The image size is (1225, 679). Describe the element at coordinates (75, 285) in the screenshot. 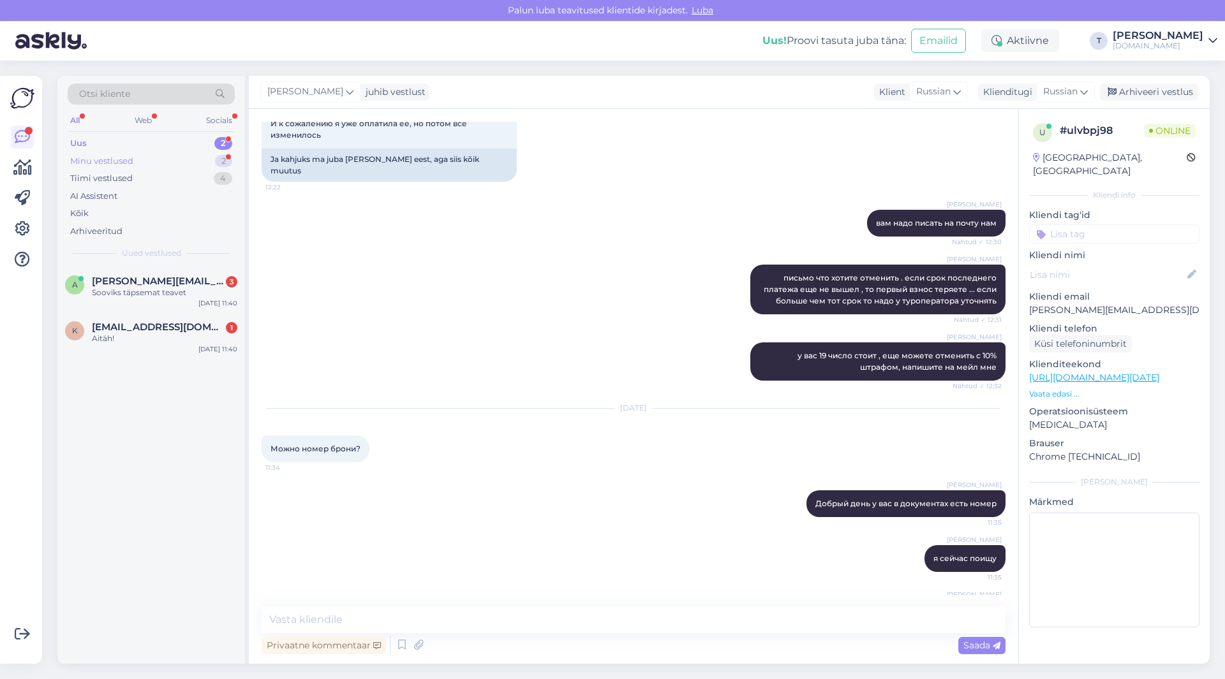

I see `span: a` at that location.